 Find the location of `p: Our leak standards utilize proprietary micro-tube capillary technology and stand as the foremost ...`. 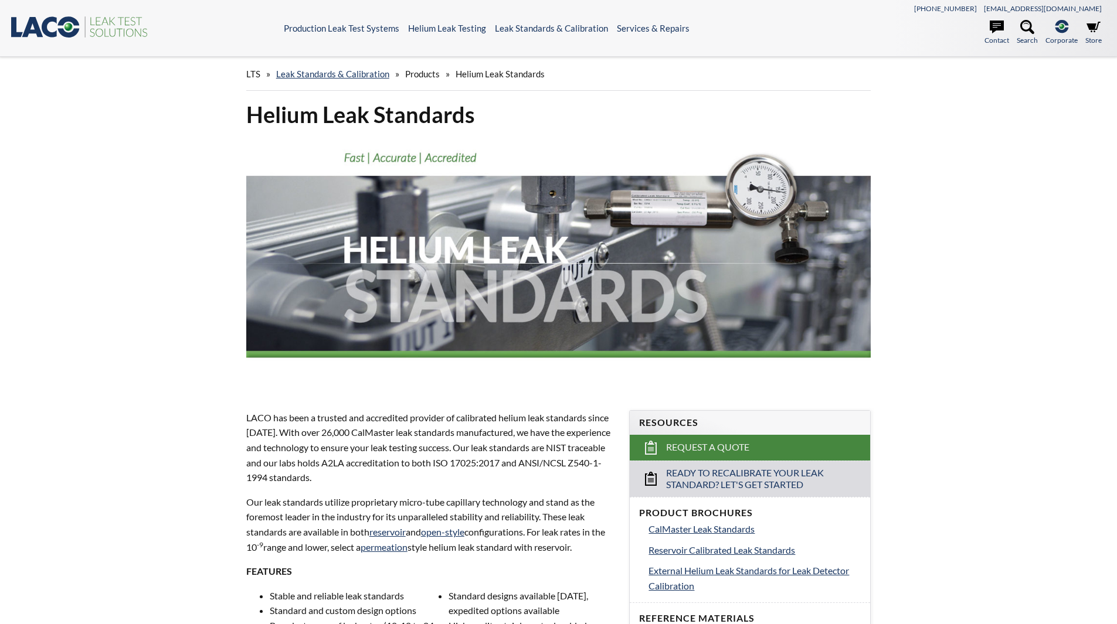

p: Our leak standards utilize proprietary micro-tube capillary technology and stand as the foremost ... is located at coordinates (431, 525).